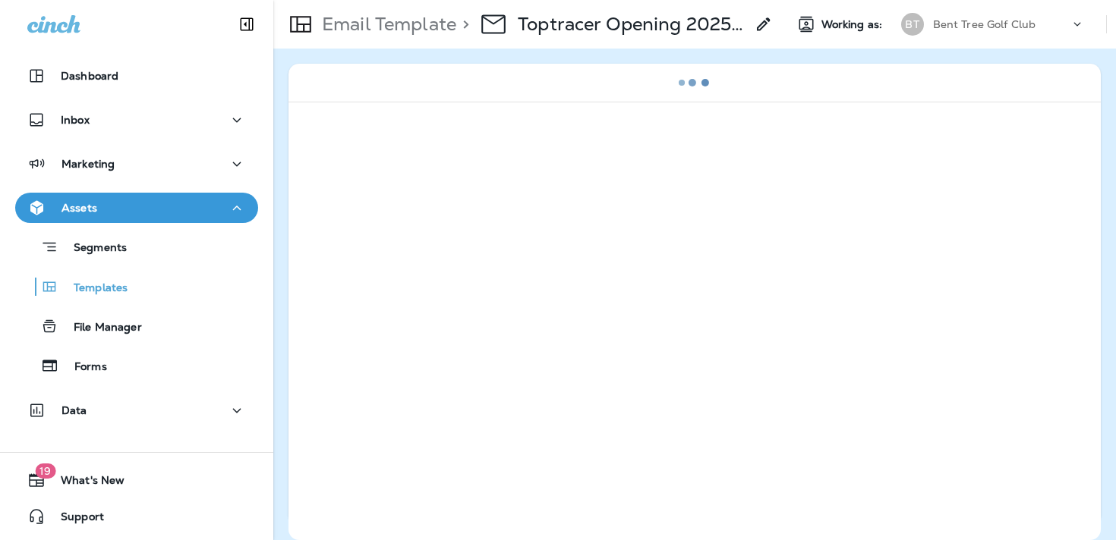 The width and height of the screenshot is (1116, 540). Describe the element at coordinates (74, 411) in the screenshot. I see `p: Data` at that location.